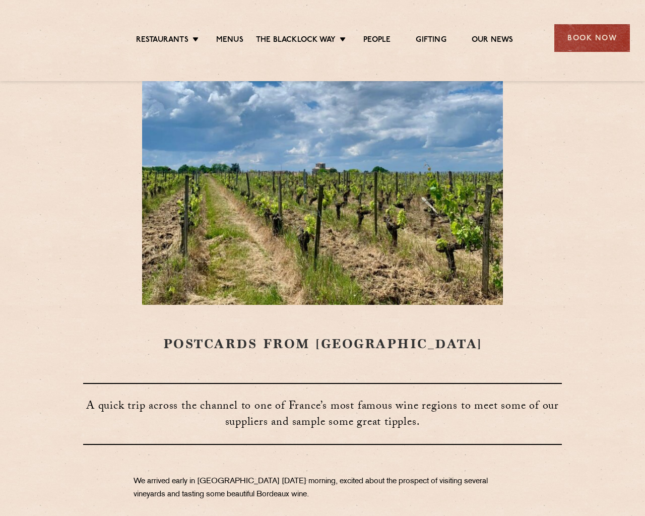 This screenshot has width=645, height=516. Describe the element at coordinates (162, 40) in the screenshot. I see `a: Restaurants` at that location.